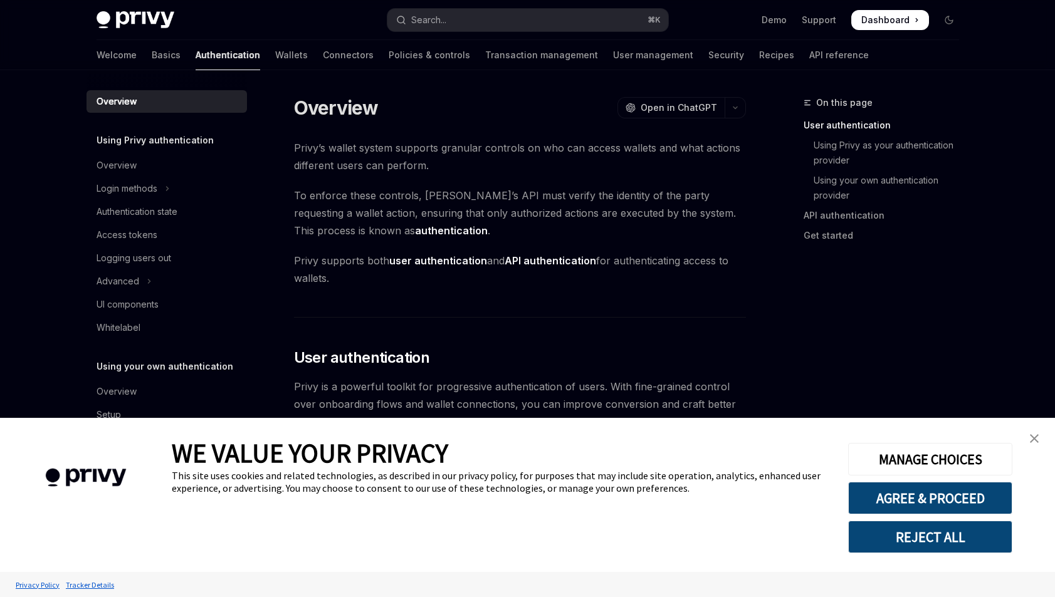 Image resolution: width=1055 pixels, height=597 pixels. Describe the element at coordinates (38, 585) in the screenshot. I see `a: Privacy Policy` at that location.